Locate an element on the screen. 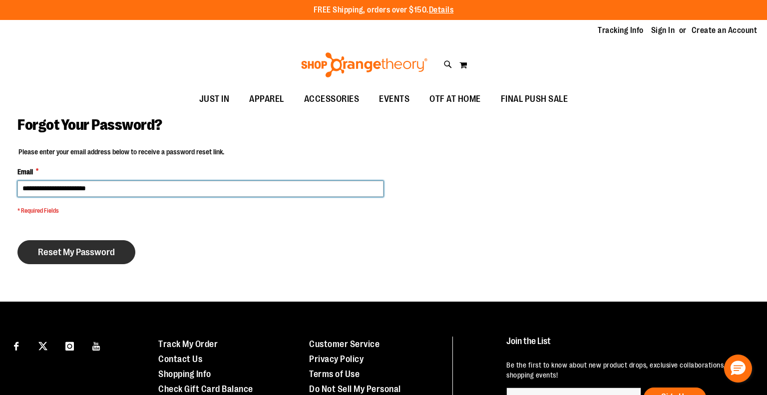 This screenshot has height=395, width=767. p: FREE Shipping, orders over $150. is located at coordinates (384, 10).